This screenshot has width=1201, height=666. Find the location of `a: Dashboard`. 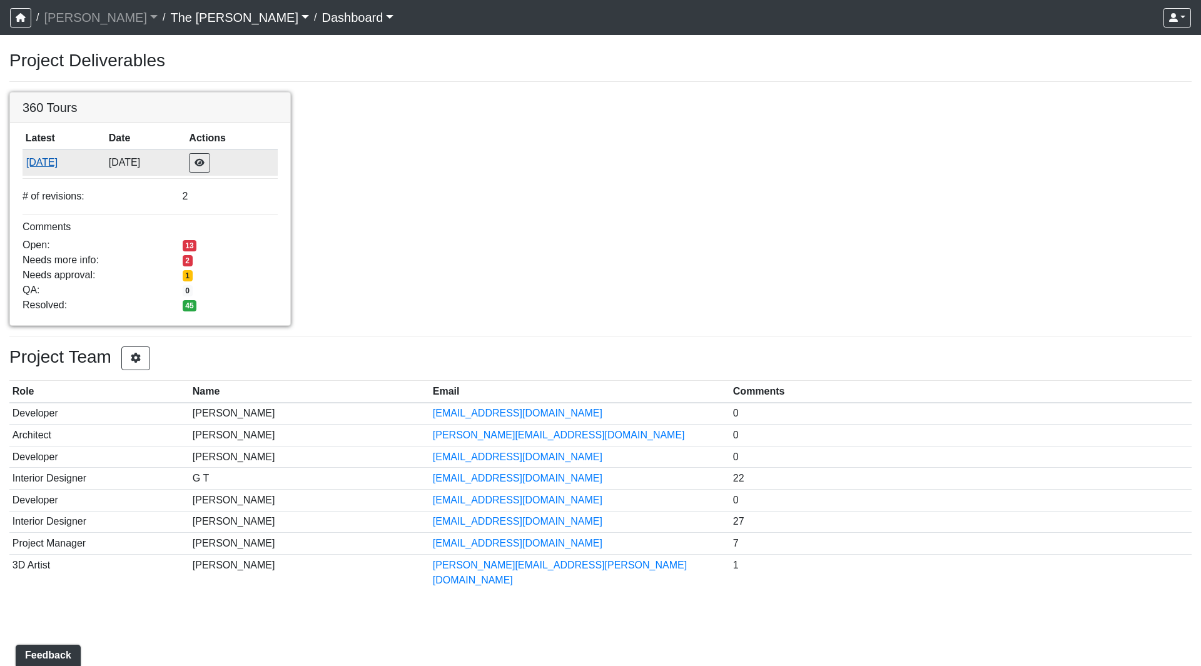

a: Dashboard is located at coordinates (358, 18).